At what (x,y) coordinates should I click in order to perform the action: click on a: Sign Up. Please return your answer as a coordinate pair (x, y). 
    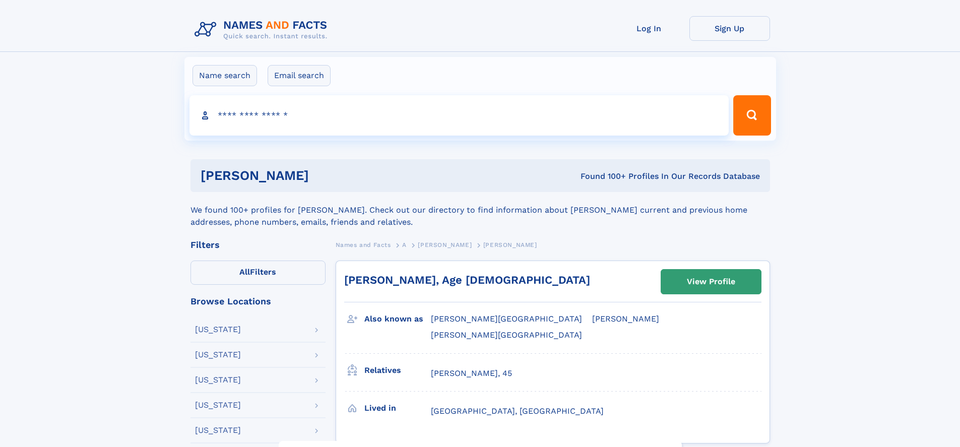
    Looking at the image, I should click on (730, 28).